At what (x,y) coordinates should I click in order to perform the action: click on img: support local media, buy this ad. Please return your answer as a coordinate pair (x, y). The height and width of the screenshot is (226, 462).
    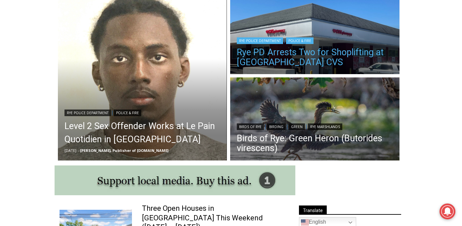
    Looking at the image, I should click on (175, 180).